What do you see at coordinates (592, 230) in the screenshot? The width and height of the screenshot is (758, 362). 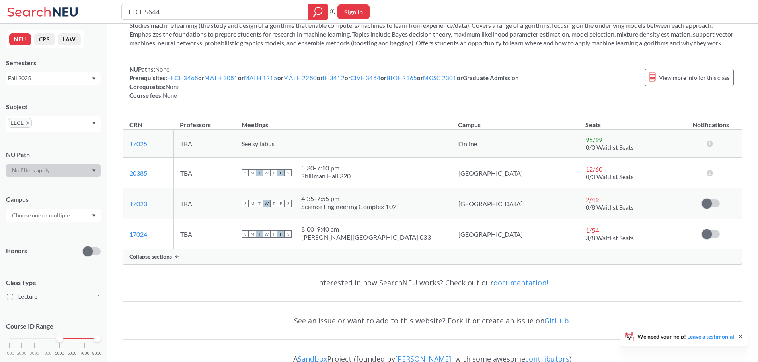 I see `span: 1 / 54` at bounding box center [592, 230].